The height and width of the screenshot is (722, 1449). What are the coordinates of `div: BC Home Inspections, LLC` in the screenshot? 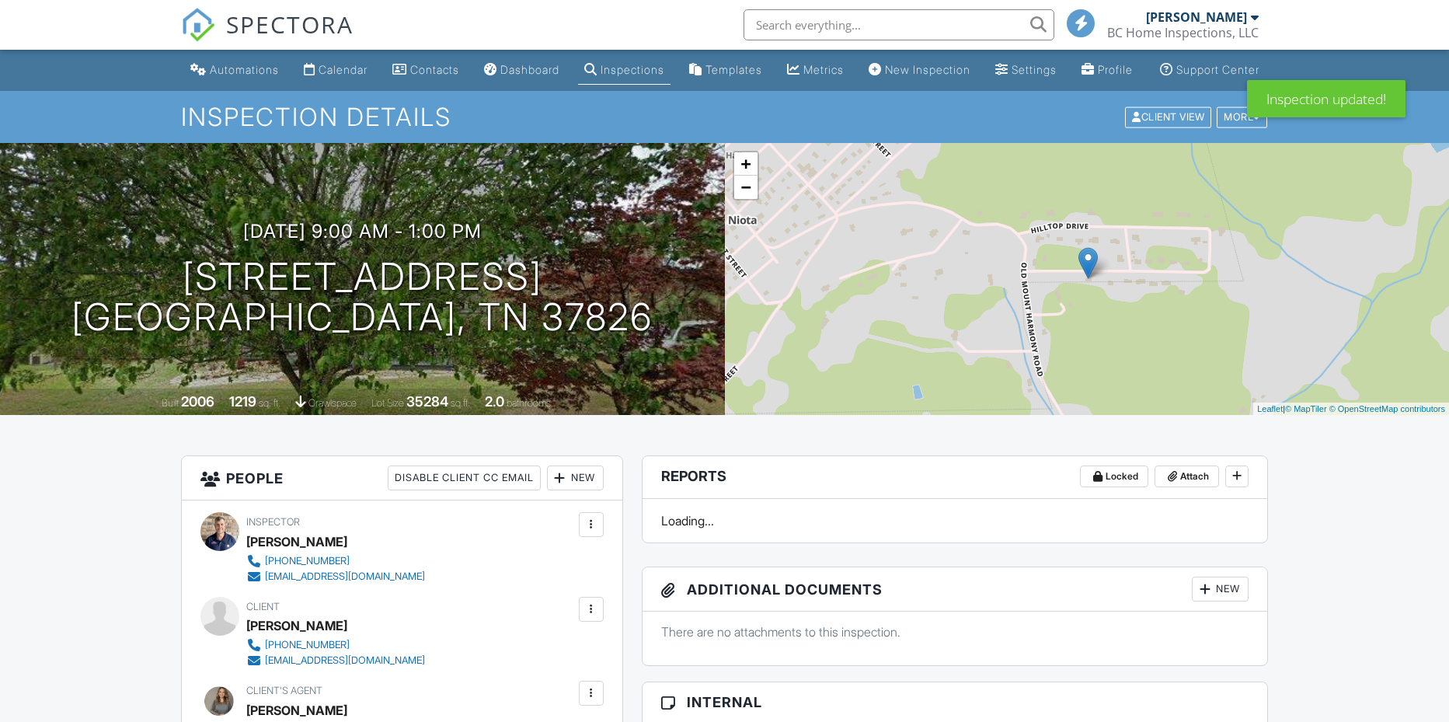 It's located at (1182, 33).